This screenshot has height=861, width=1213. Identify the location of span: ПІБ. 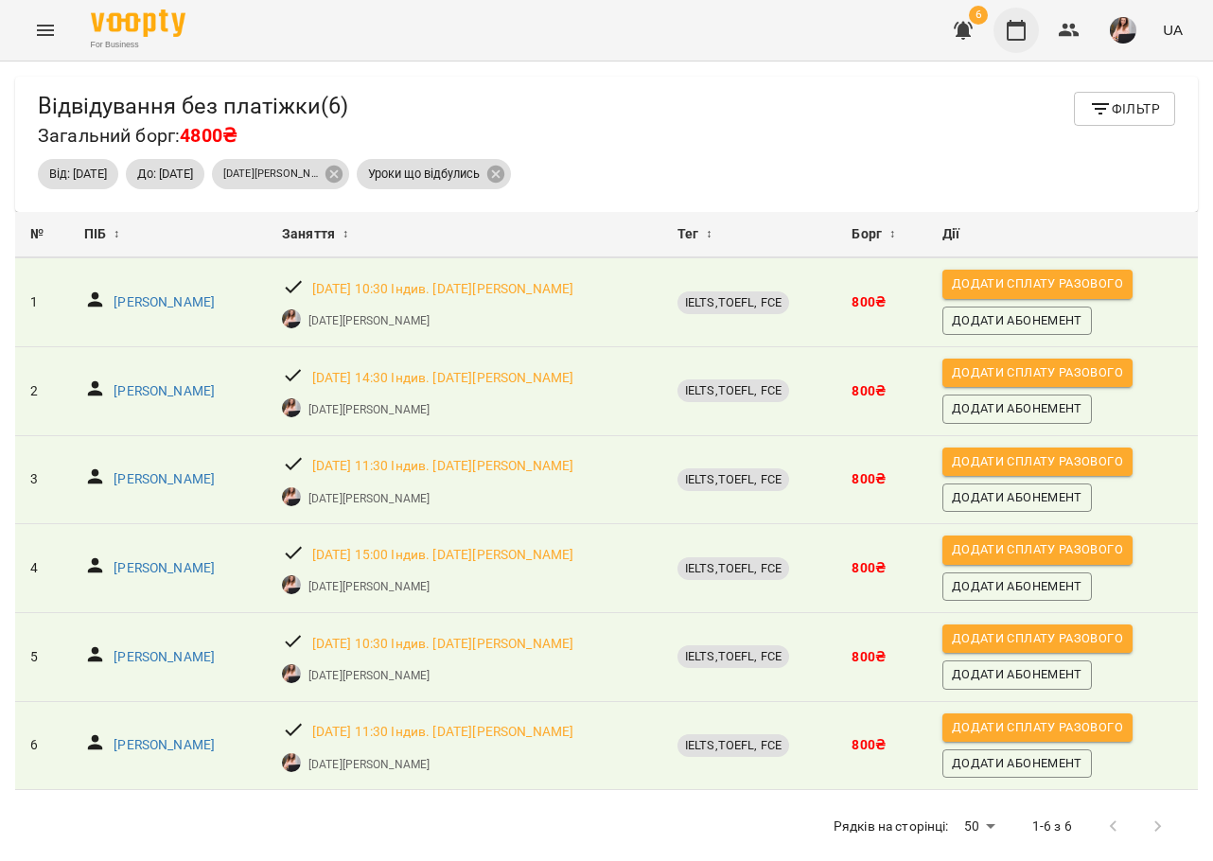
(95, 235).